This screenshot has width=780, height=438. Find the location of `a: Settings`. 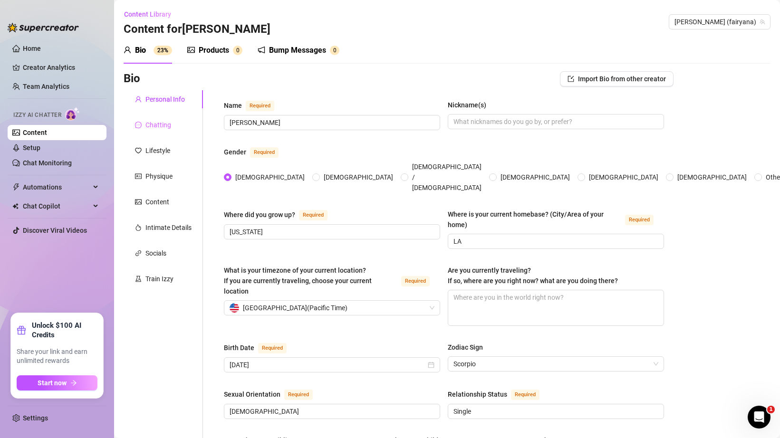

a: Settings is located at coordinates (35, 418).